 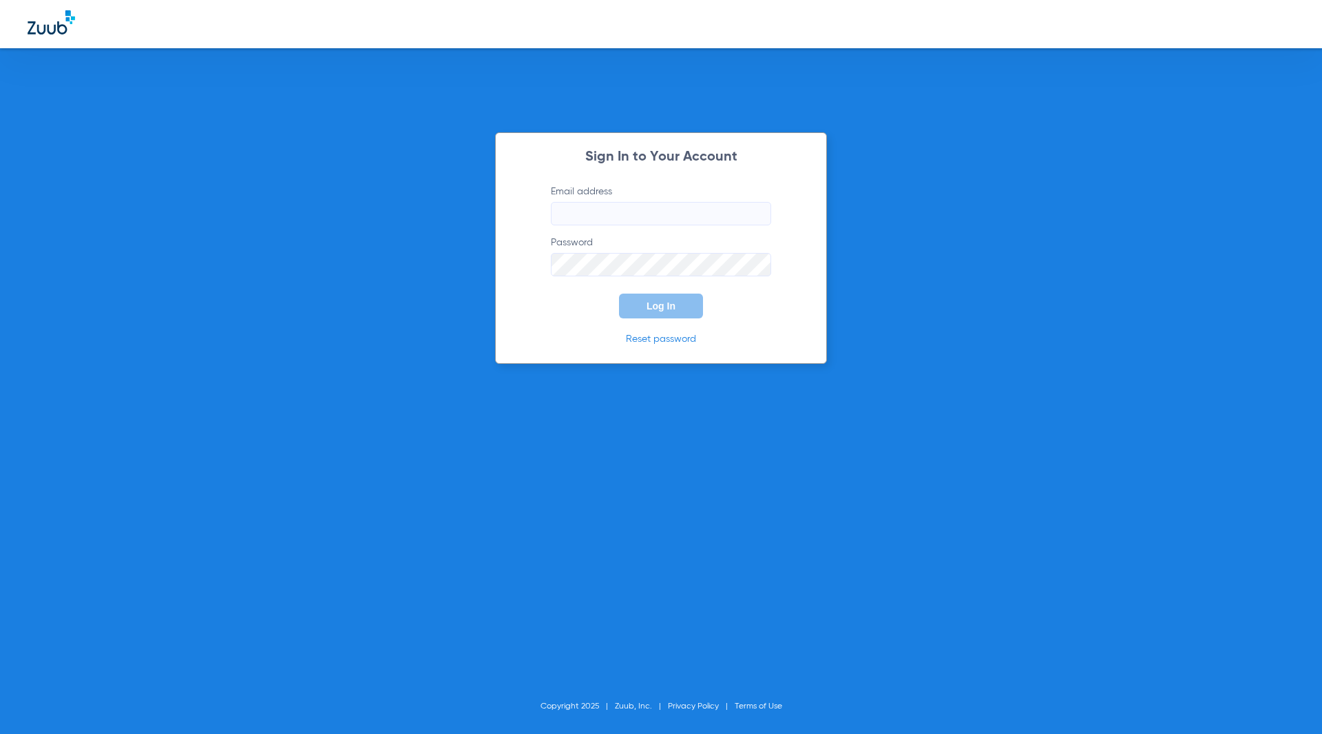 I want to click on img: Zuub Logo, so click(x=51, y=22).